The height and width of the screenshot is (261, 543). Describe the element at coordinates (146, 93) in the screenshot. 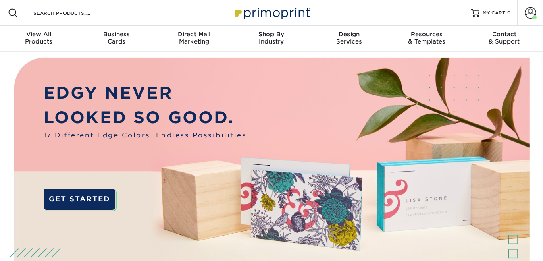

I see `p: EDGY NEVER` at that location.